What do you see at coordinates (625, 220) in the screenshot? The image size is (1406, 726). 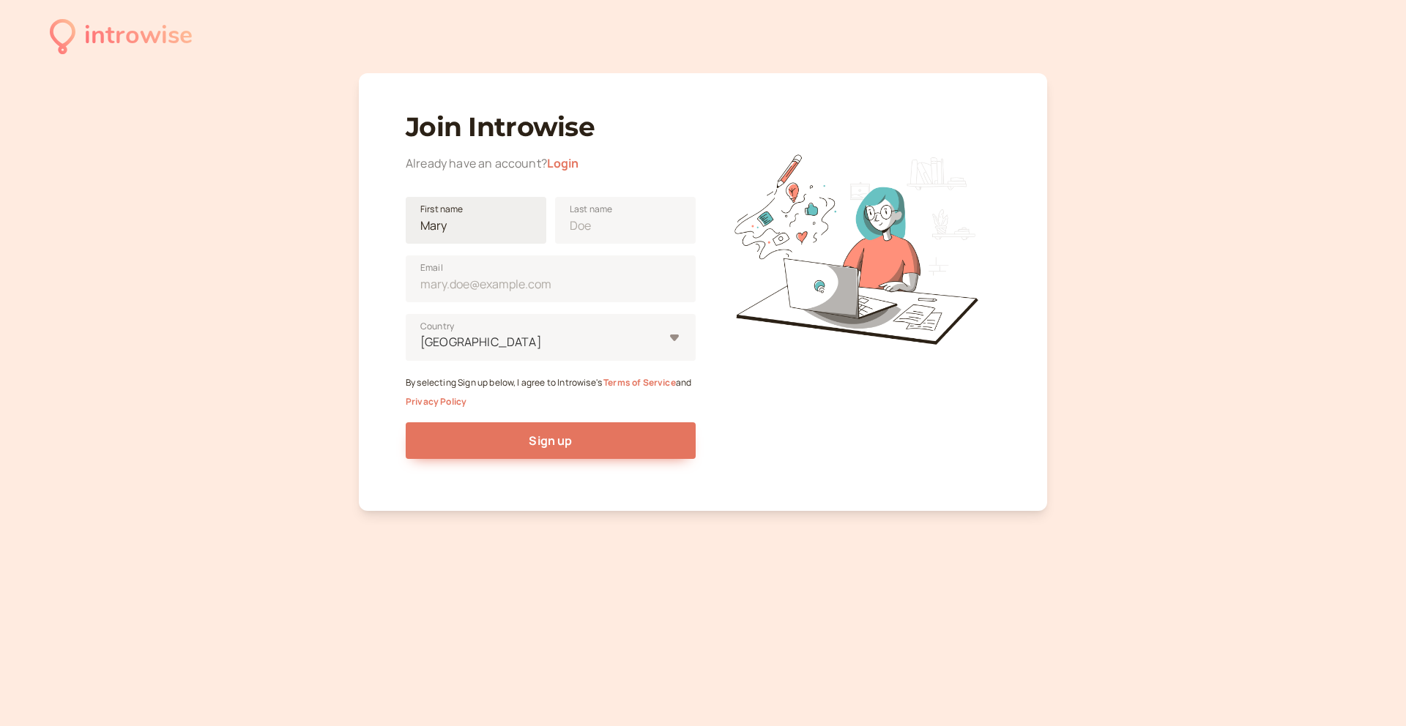 I see `input: Last name` at bounding box center [625, 220].